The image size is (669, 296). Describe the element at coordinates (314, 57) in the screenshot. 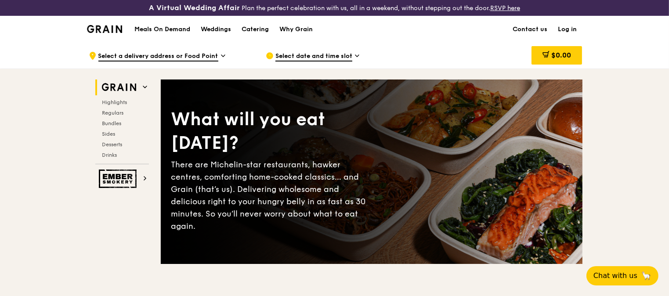

I see `span: Select date and time slot` at that location.